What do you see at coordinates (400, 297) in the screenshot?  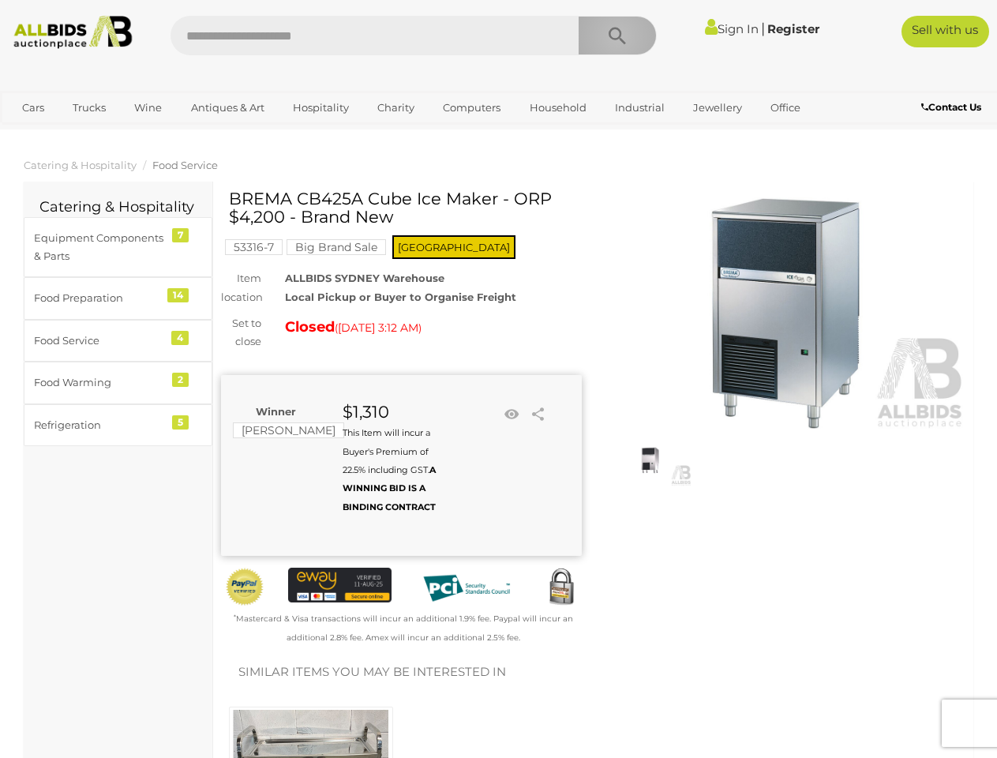 I see `strong: Local Pickup or Buyer to Organise Freight` at bounding box center [400, 297].